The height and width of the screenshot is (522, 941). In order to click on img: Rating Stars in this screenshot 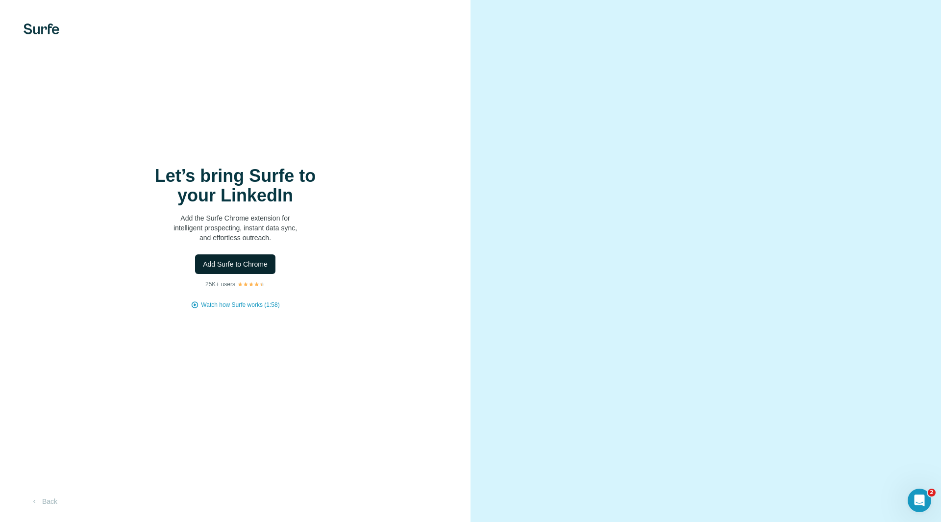, I will do `click(251, 284)`.